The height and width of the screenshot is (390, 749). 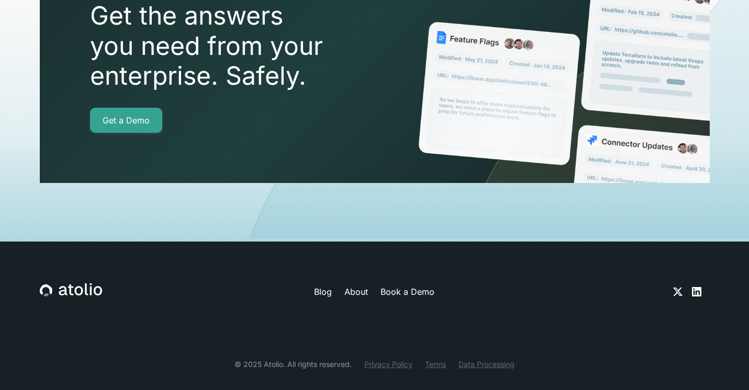 What do you see at coordinates (293, 364) in the screenshot?
I see `div: © 2025 Atolio. All rights reserved.` at bounding box center [293, 364].